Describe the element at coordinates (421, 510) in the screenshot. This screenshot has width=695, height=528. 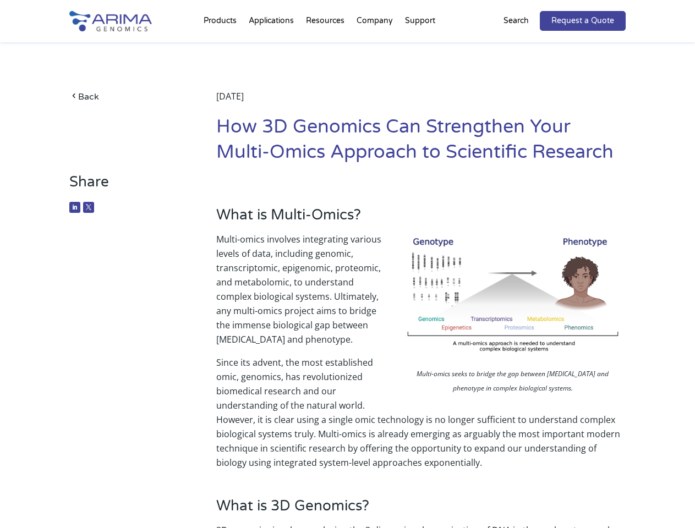
I see `h3: What is 3D Genomics?` at that location.